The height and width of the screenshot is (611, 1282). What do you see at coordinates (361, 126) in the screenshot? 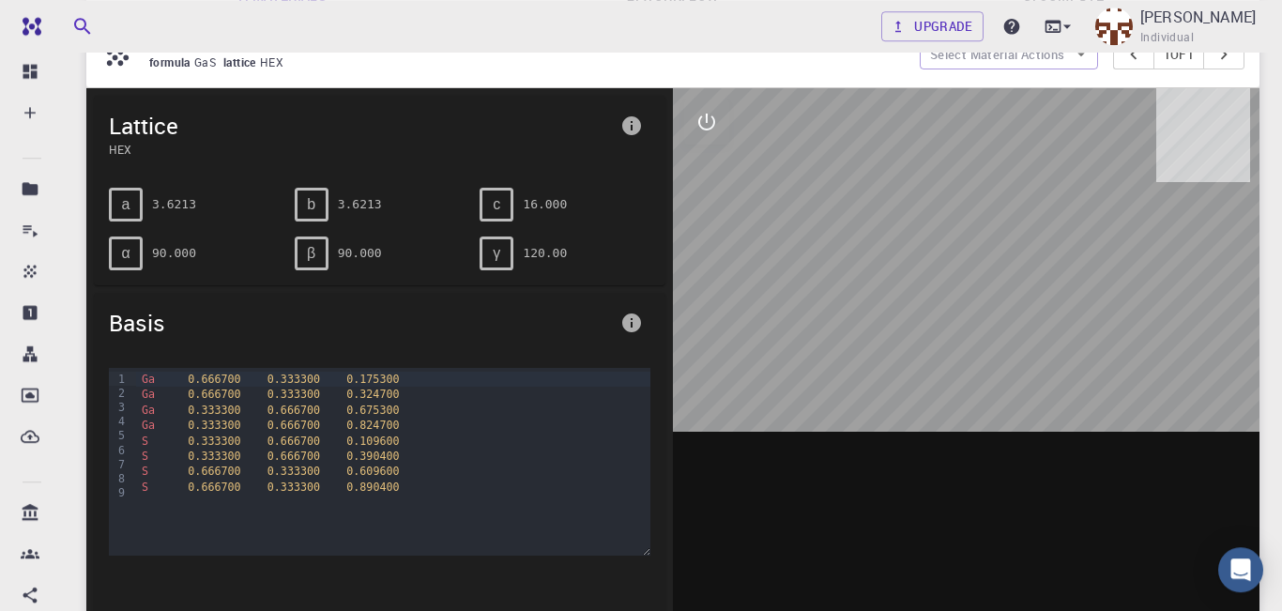
I see `span: Lattice` at bounding box center [361, 126].